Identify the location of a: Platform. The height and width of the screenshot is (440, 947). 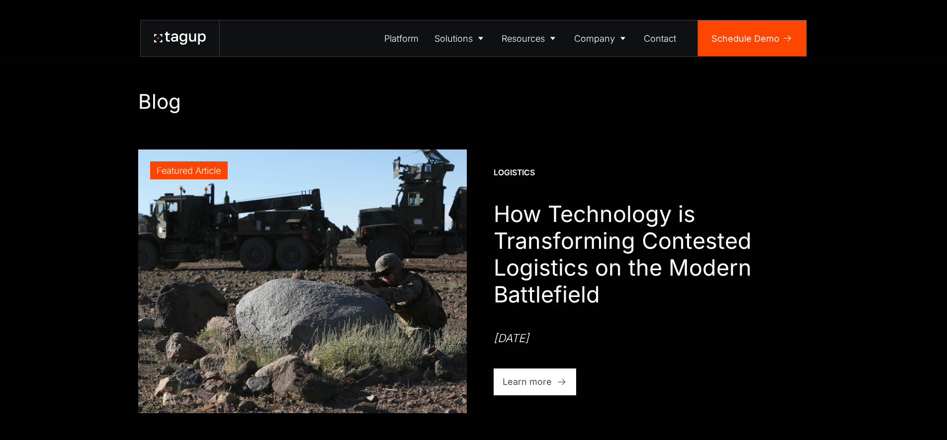
(402, 38).